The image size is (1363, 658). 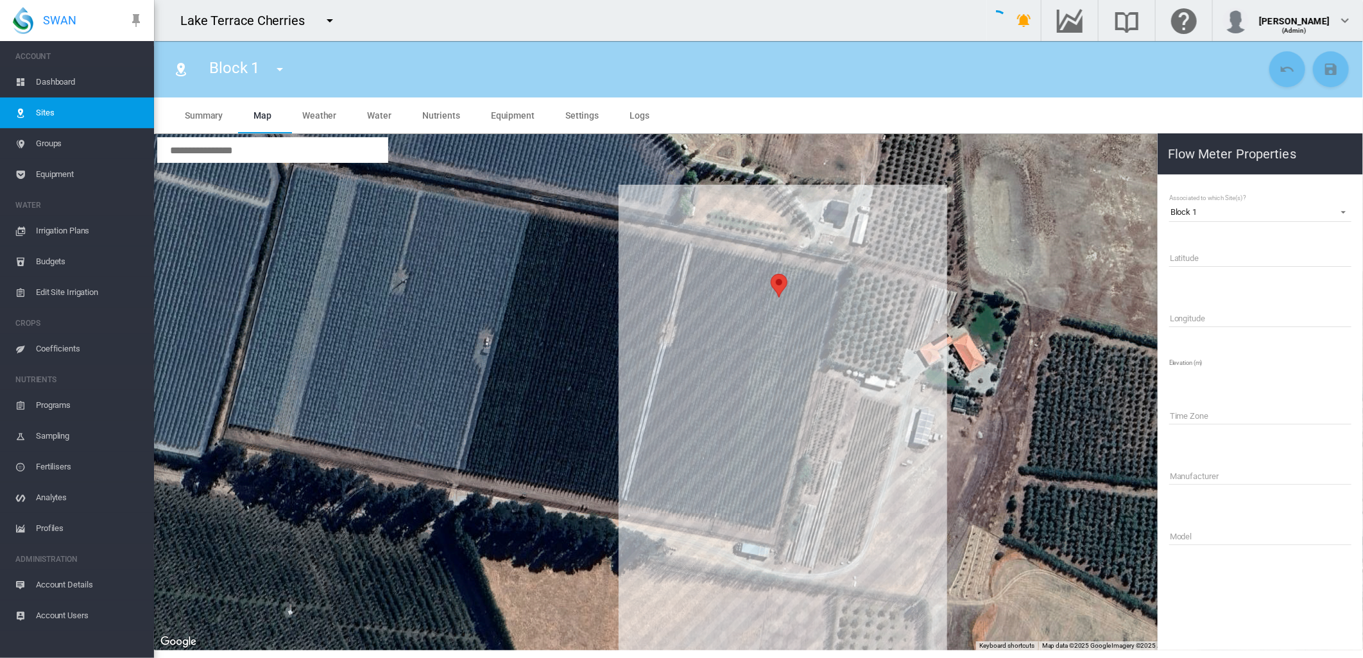 I want to click on span: Account Details, so click(x=90, y=585).